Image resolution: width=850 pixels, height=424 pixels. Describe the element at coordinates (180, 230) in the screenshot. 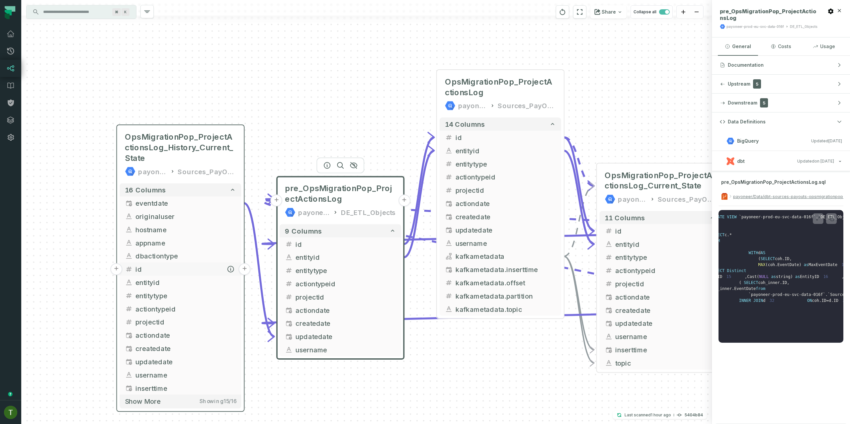

I see `button: hostname` at that location.